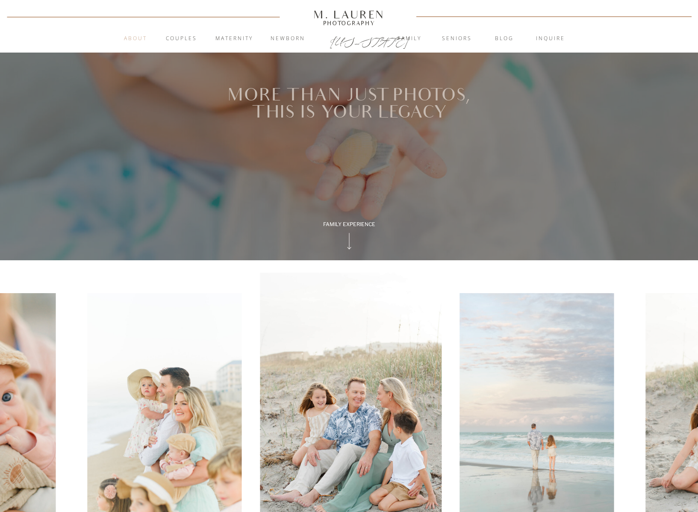 This screenshot has width=698, height=512. Describe the element at coordinates (505, 39) in the screenshot. I see `nav: blog` at that location.